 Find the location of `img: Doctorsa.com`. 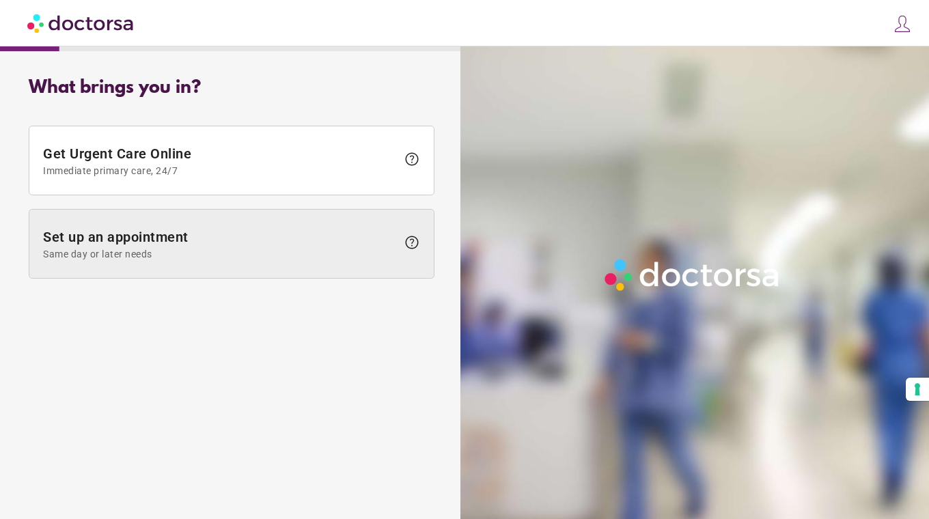

img: Doctorsa.com is located at coordinates (81, 23).